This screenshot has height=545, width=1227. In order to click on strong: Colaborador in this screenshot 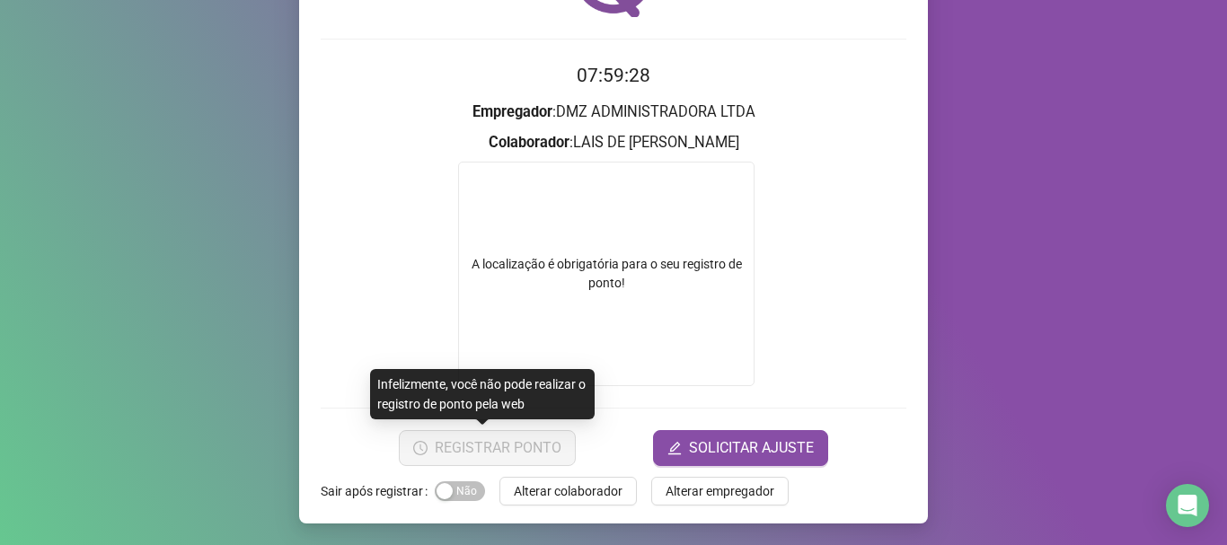, I will do `click(529, 142)`.